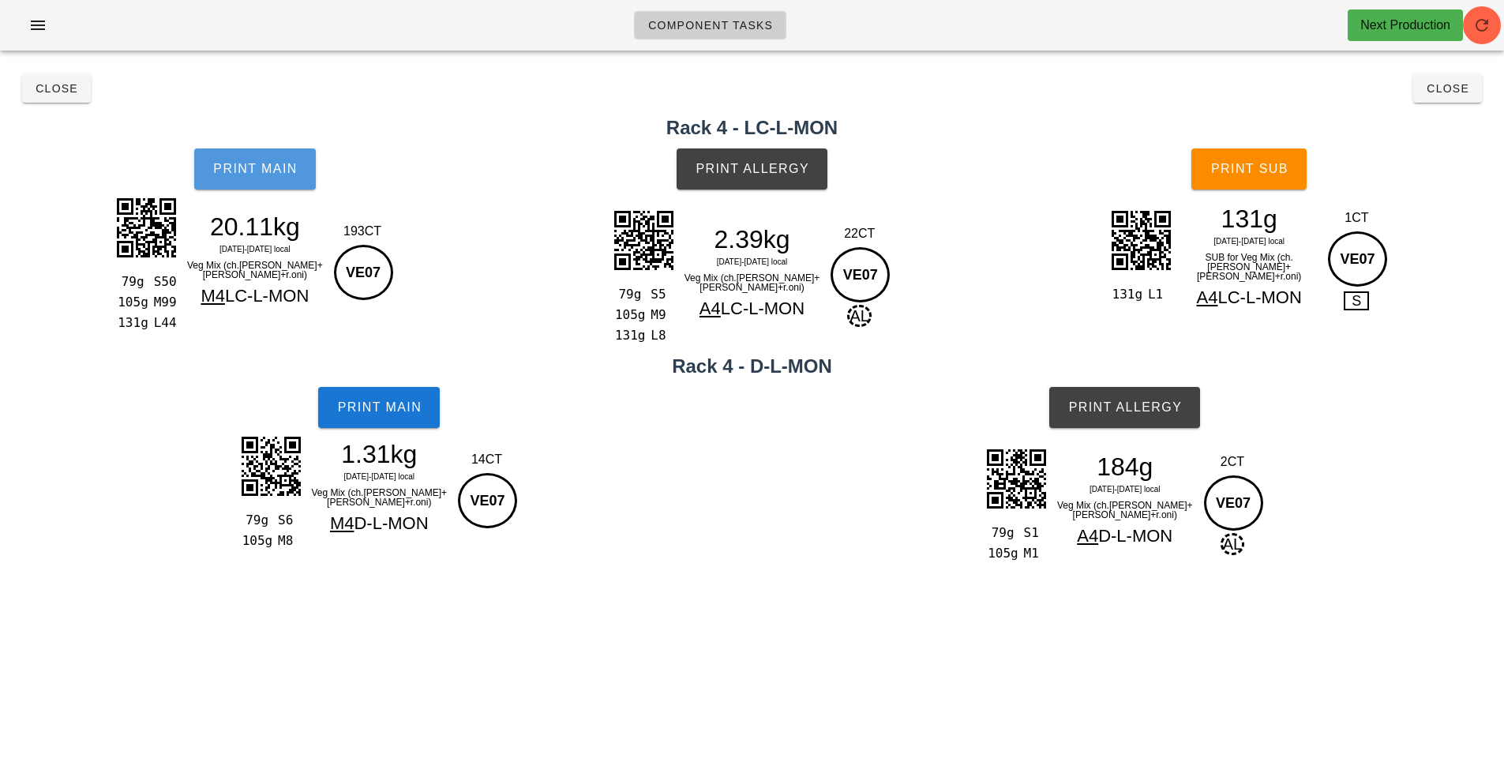 The height and width of the screenshot is (781, 1504). I want to click on div: L8, so click(660, 336).